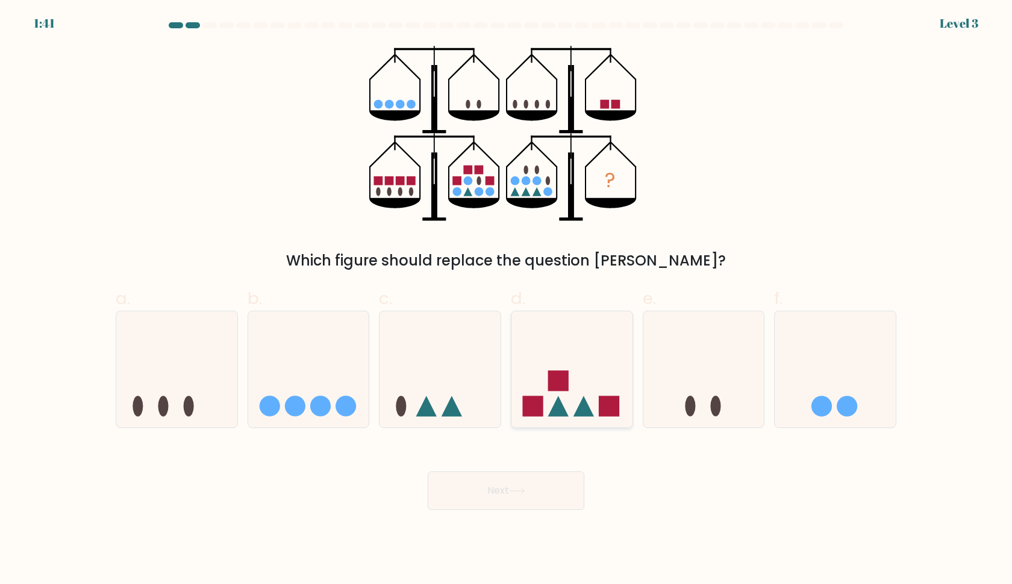  I want to click on div: Level 3, so click(959, 23).